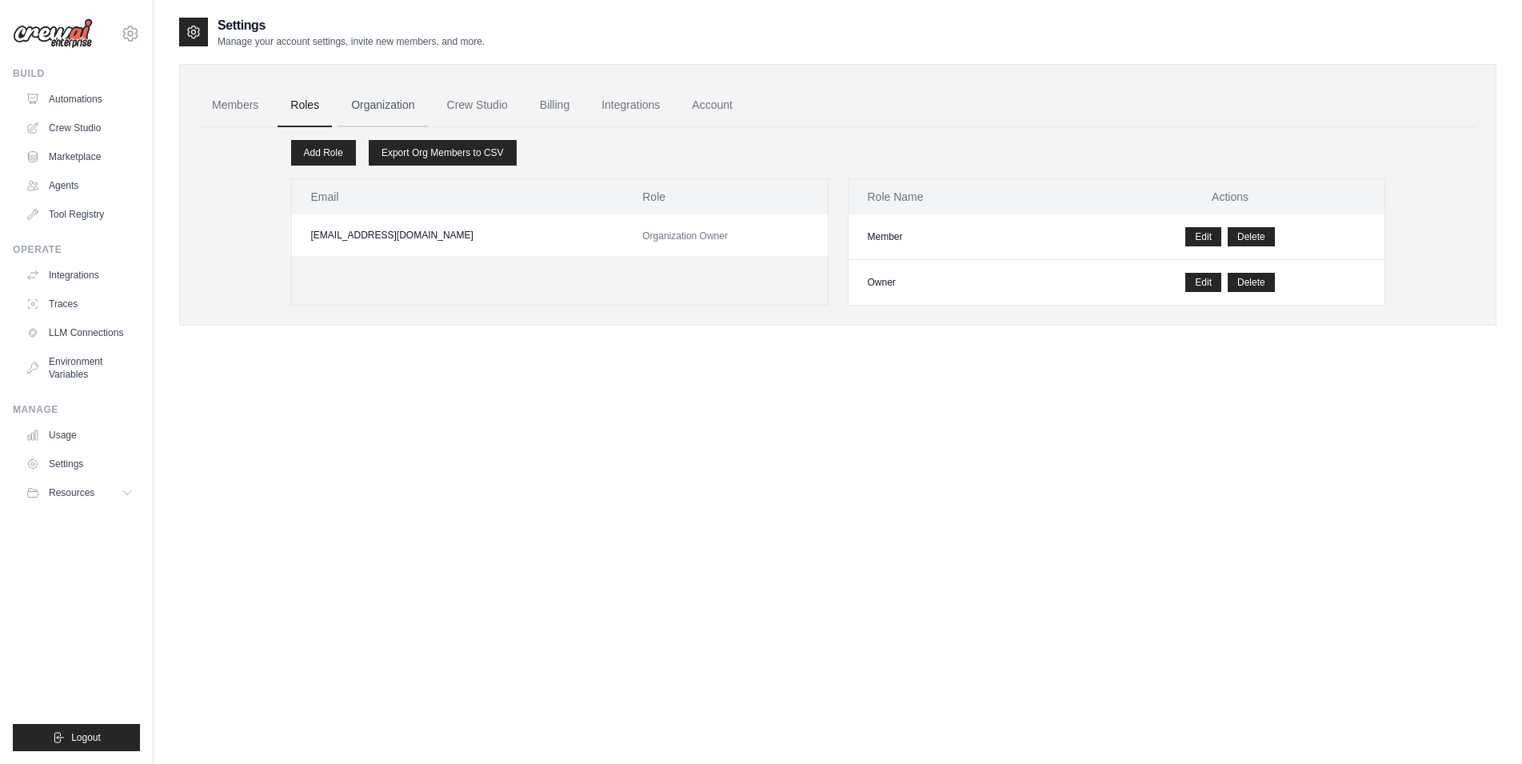  What do you see at coordinates (86, 738) in the screenshot?
I see `span: Logout` at bounding box center [86, 738].